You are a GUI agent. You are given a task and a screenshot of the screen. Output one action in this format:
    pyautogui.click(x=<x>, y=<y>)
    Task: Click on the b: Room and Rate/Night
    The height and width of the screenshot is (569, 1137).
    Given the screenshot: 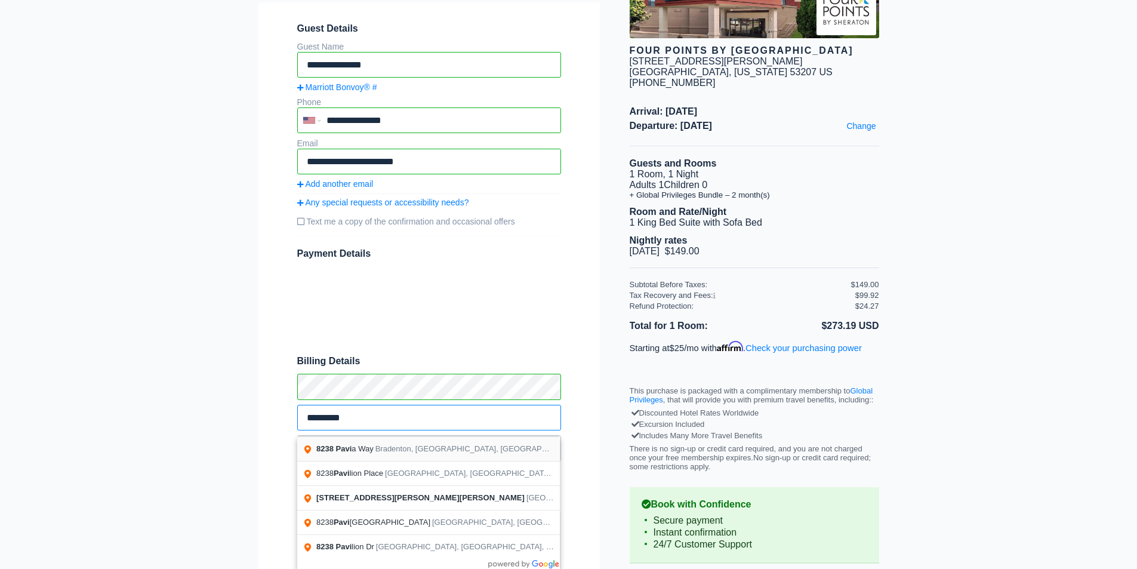 What is the action you would take?
    pyautogui.click(x=678, y=211)
    